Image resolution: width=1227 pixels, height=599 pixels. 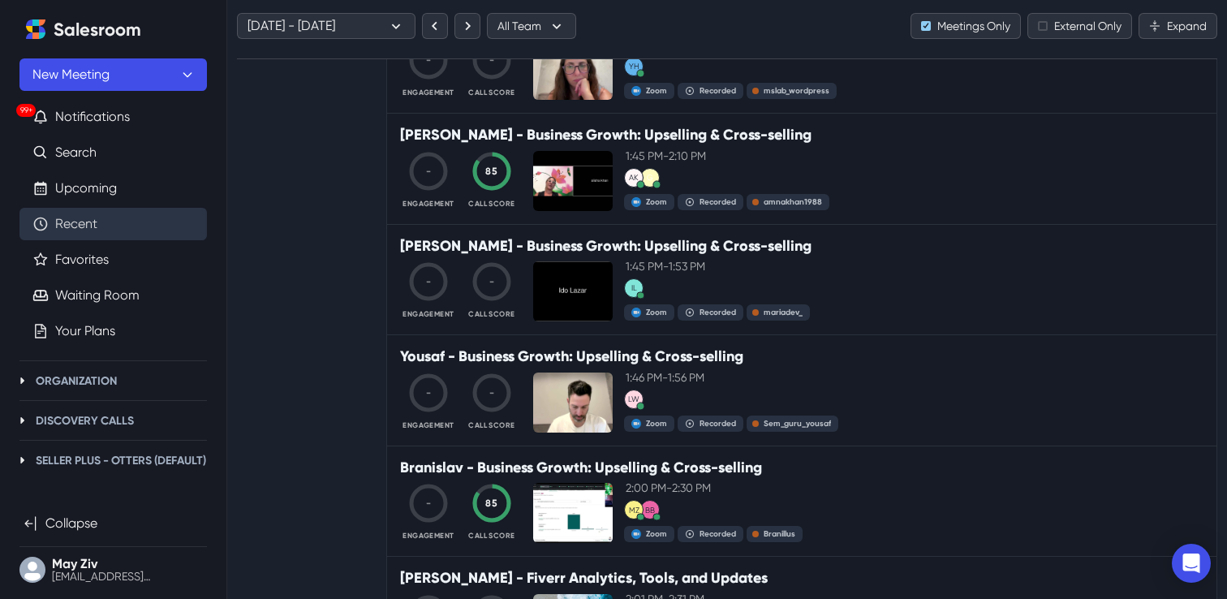 What do you see at coordinates (84, 420) in the screenshot?
I see `p: Discovery Calls` at bounding box center [84, 420].